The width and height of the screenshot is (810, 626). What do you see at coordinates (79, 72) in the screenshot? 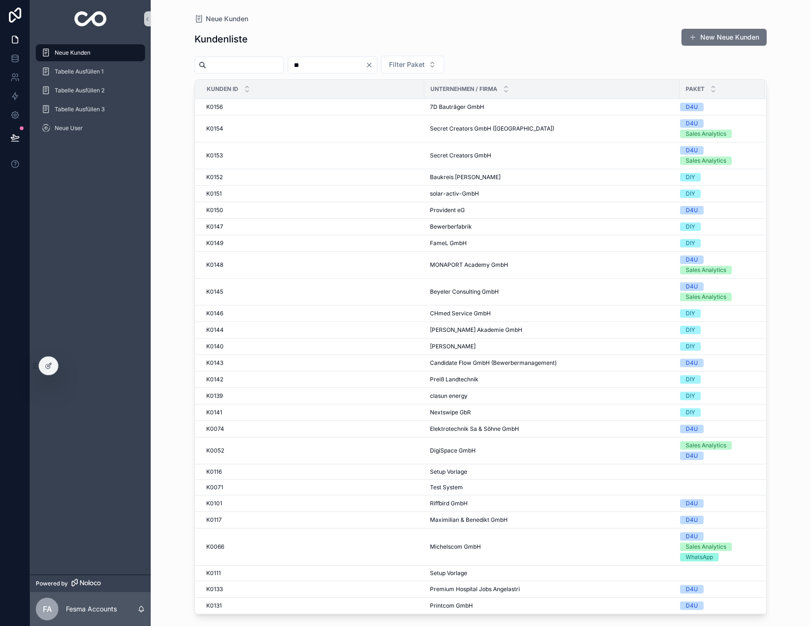
I see `span: Tabelle Ausfüllen 1` at bounding box center [79, 72].